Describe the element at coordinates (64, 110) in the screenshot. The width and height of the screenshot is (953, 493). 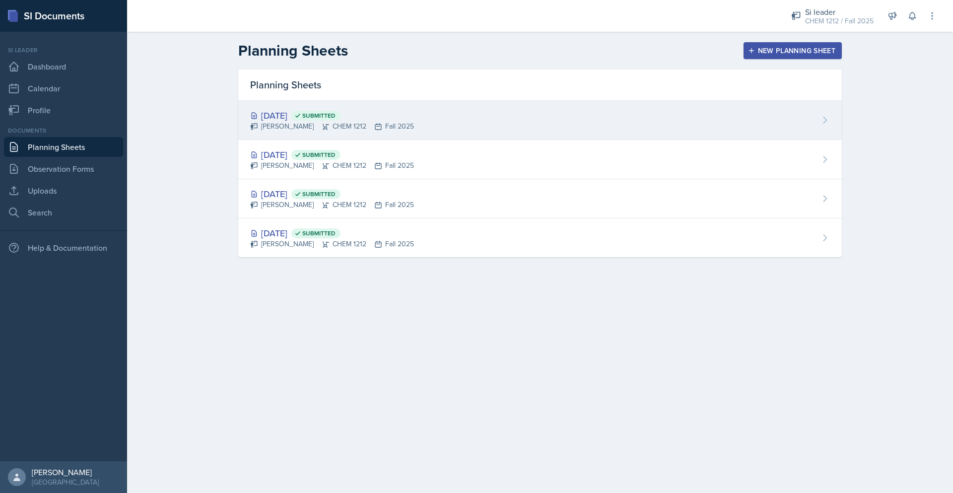
I see `a: Profile` at that location.